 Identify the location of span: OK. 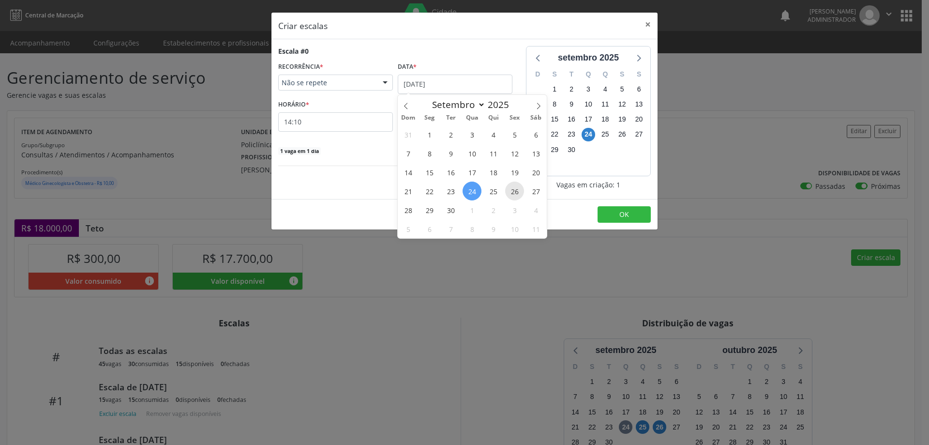
(624, 214).